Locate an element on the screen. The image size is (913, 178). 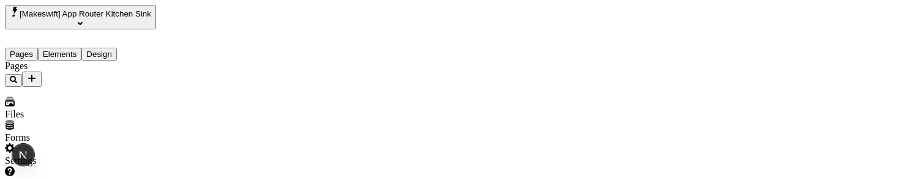
button: Pages is located at coordinates (21, 54).